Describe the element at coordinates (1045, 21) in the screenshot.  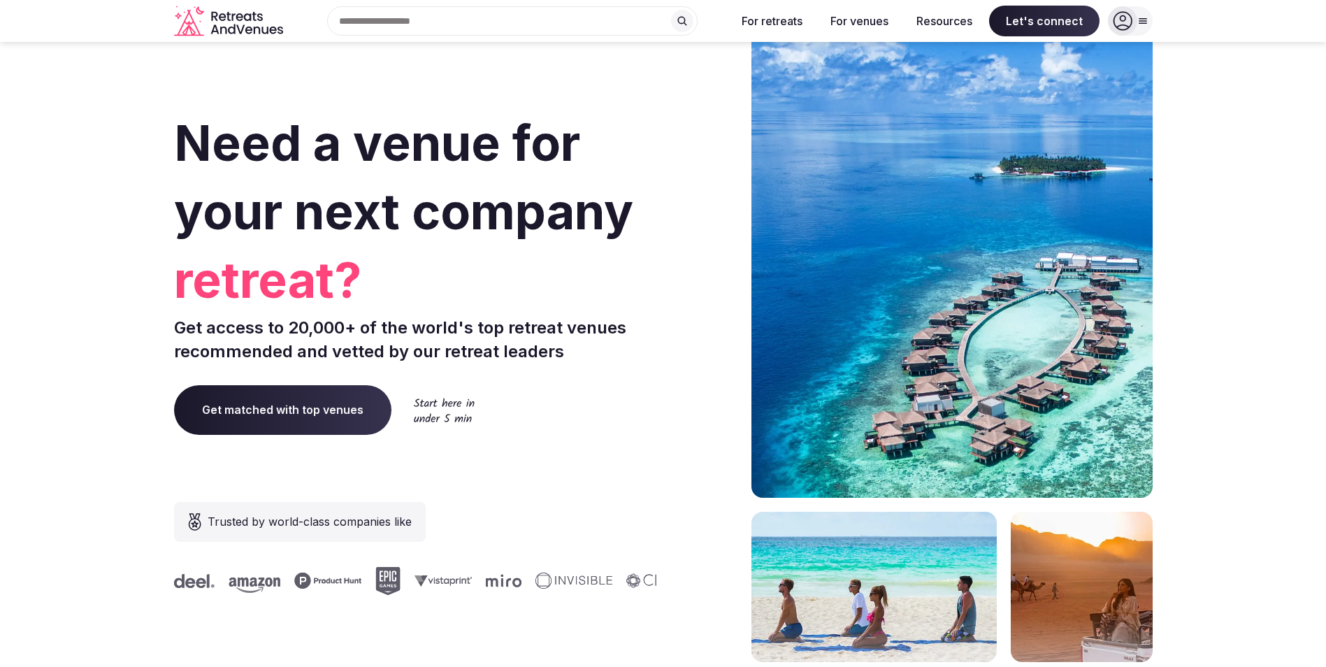
I see `span: Let's connect` at that location.